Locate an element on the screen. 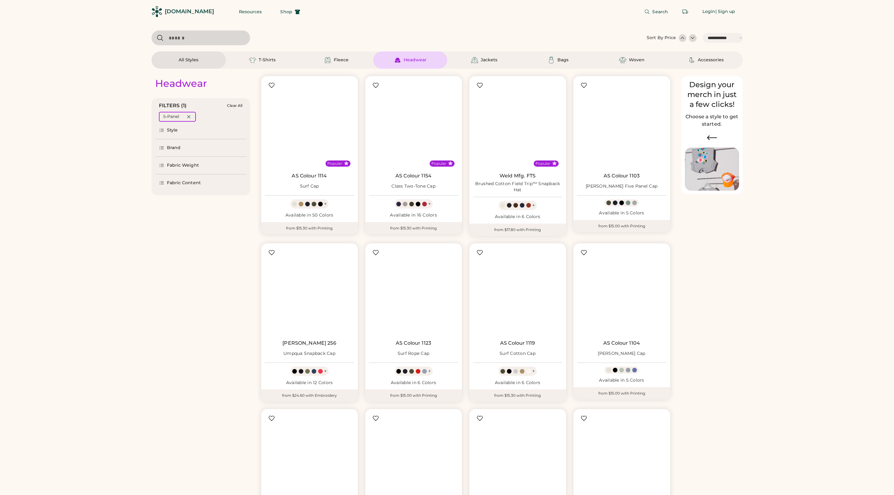 The width and height of the screenshot is (894, 495). img: Rendered Logo - Screens is located at coordinates (157, 11).